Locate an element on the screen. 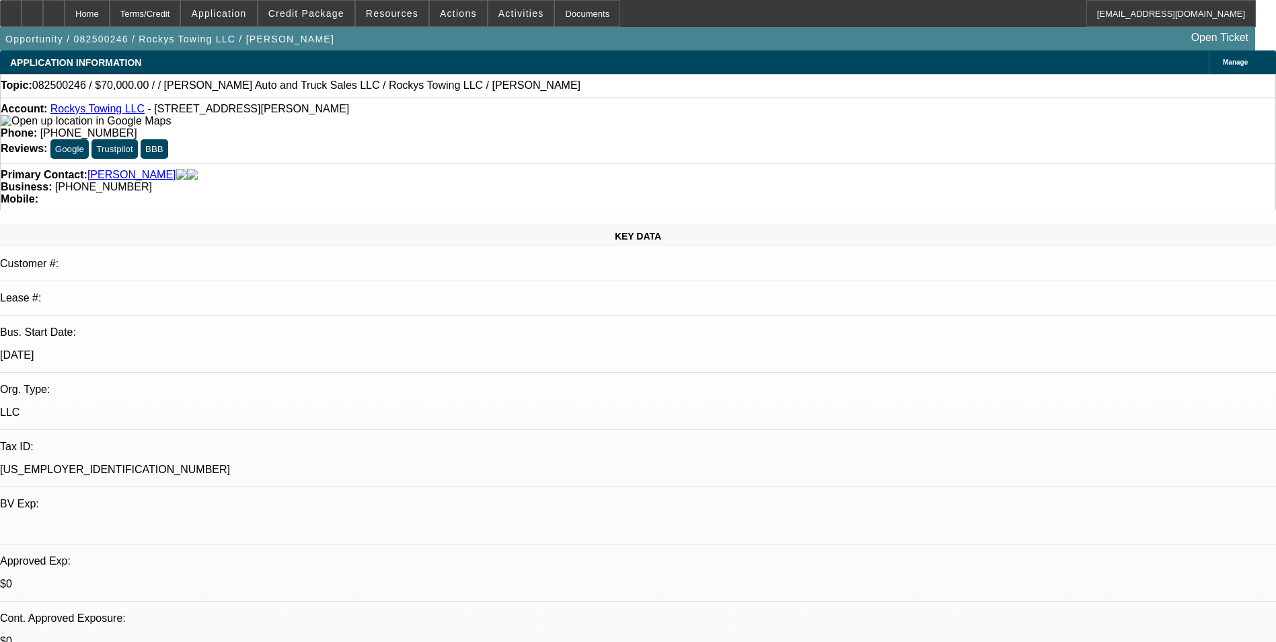 The width and height of the screenshot is (1276, 642). button: Google is located at coordinates (69, 149).